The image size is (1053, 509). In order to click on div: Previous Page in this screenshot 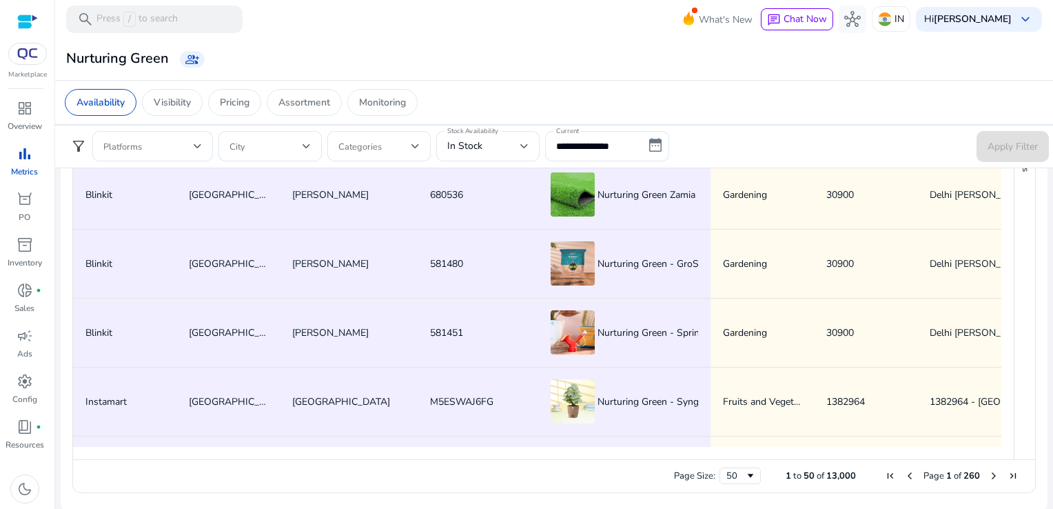, I will do `click(910, 475)`.